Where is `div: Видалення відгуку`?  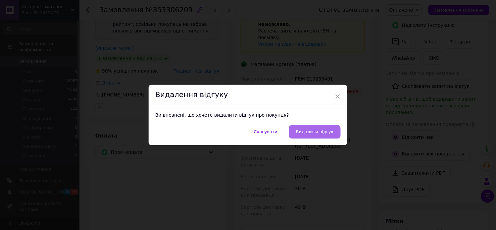
div: Видалення відгуку is located at coordinates (248, 95).